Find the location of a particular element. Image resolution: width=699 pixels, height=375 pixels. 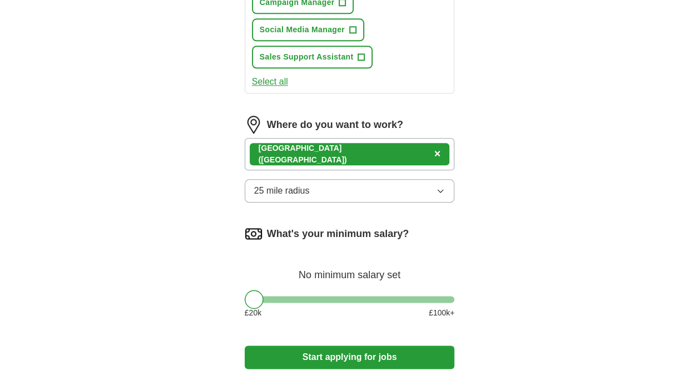

button: Social Media Manager is located at coordinates (308, 29).